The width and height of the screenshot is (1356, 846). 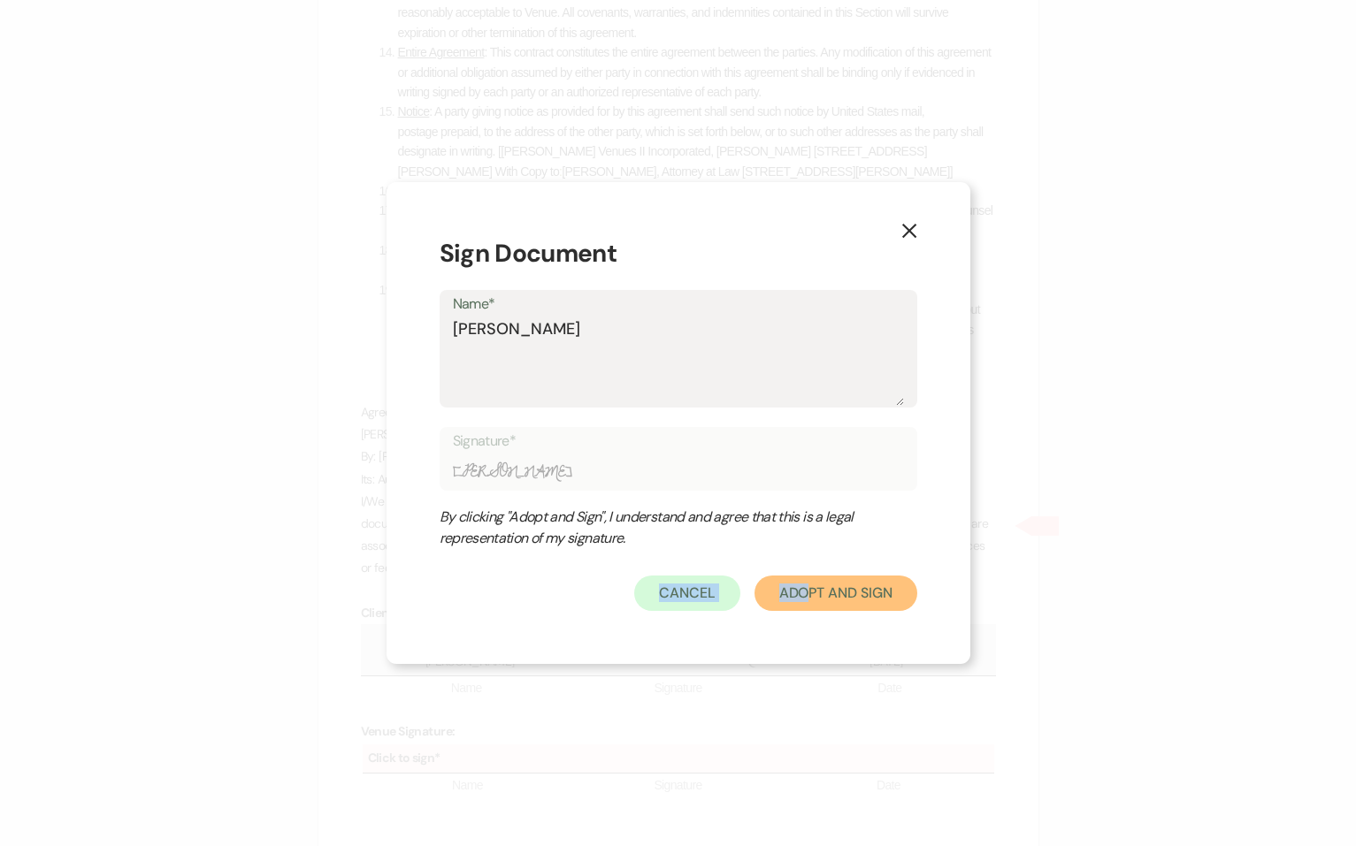 What do you see at coordinates (661, 528) in the screenshot?
I see `div: By clicking "Adopt and Sign", I understand and agree that this is a legal representation of my si...` at bounding box center [661, 528].